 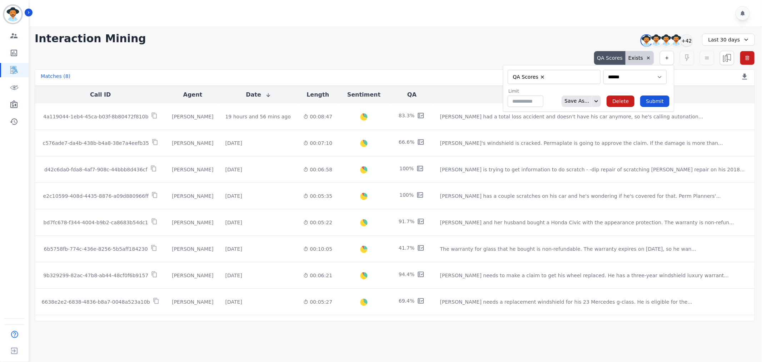 What do you see at coordinates (639, 58) in the screenshot?
I see `div: Exists` at bounding box center [639, 58].